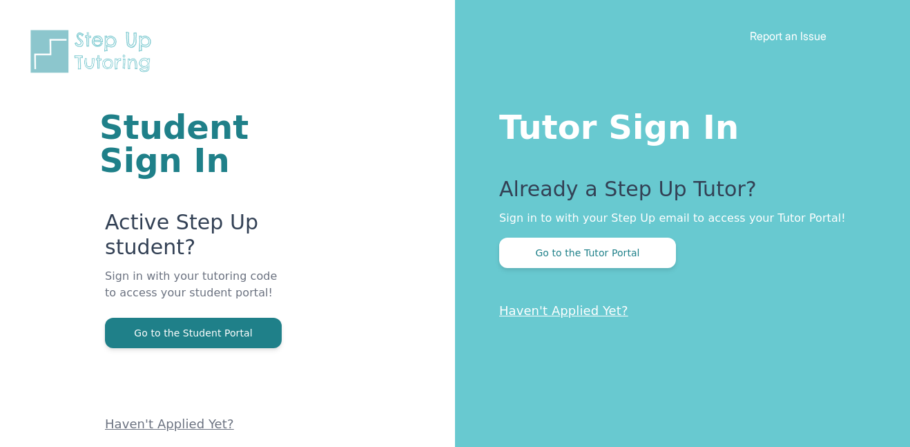  What do you see at coordinates (788, 36) in the screenshot?
I see `a: Report an Issue` at bounding box center [788, 36].